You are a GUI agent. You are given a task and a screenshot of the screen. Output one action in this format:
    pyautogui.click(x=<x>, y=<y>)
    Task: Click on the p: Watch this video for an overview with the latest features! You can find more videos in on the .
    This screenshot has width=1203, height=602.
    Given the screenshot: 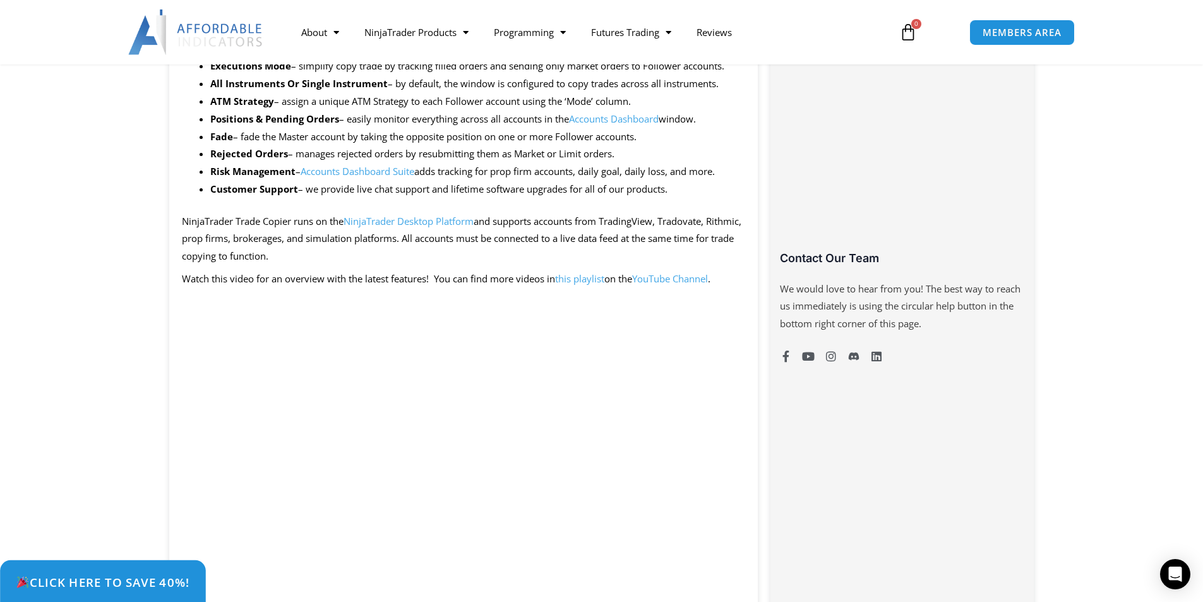 What is the action you would take?
    pyautogui.click(x=463, y=279)
    